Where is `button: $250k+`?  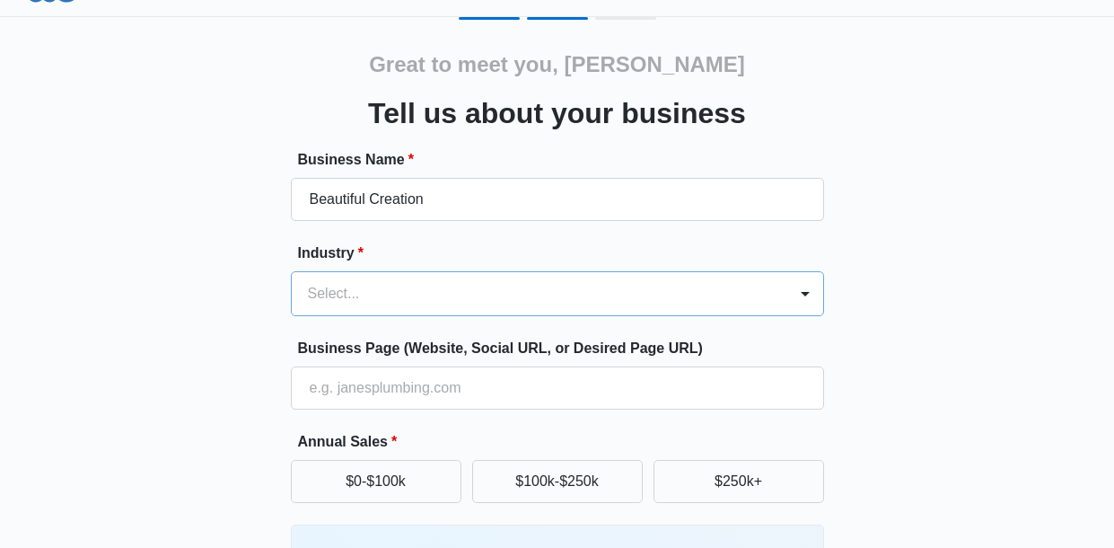 button: $250k+ is located at coordinates (739, 481).